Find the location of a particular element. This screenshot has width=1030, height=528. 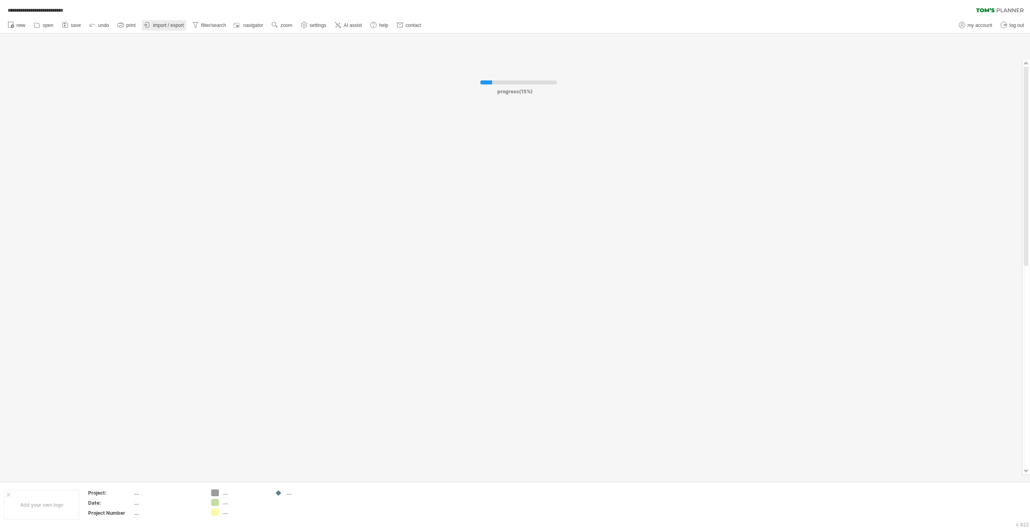

span: zoom is located at coordinates (286, 25).